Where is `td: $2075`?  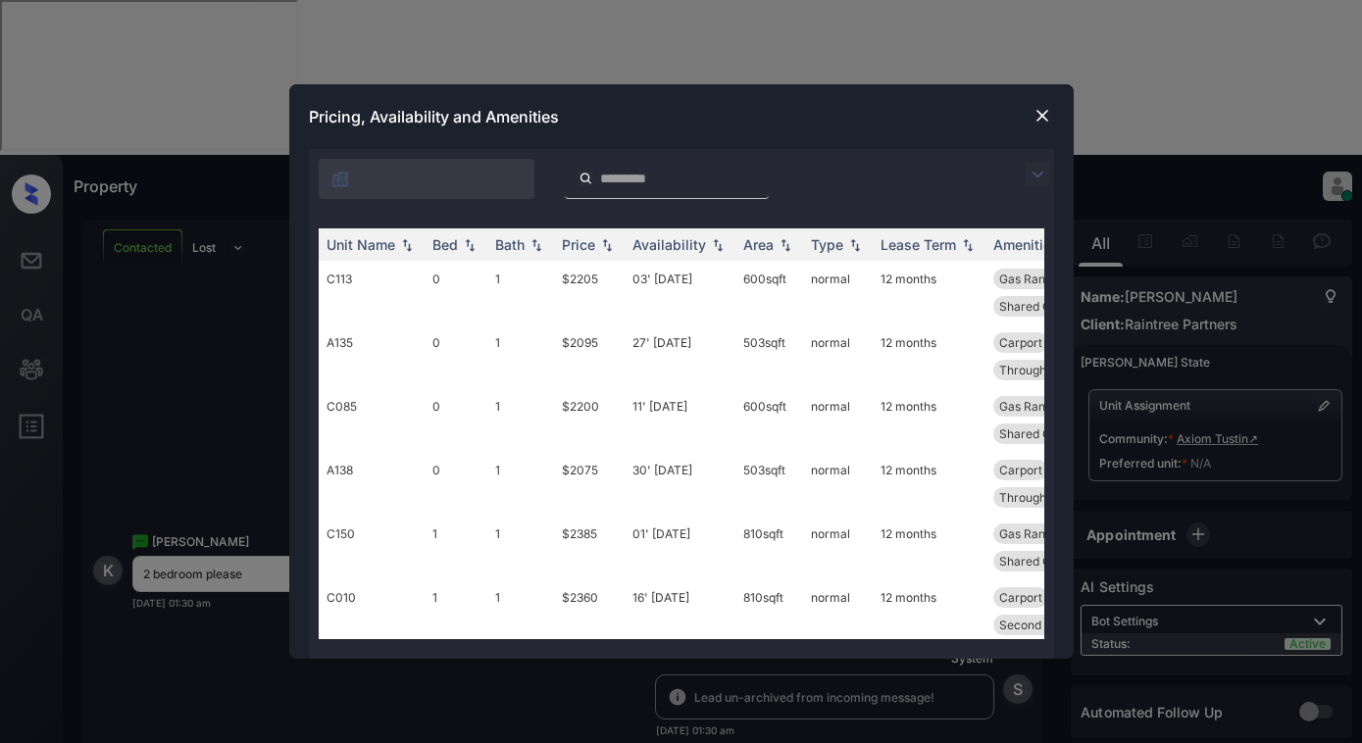
td: $2075 is located at coordinates (589, 483).